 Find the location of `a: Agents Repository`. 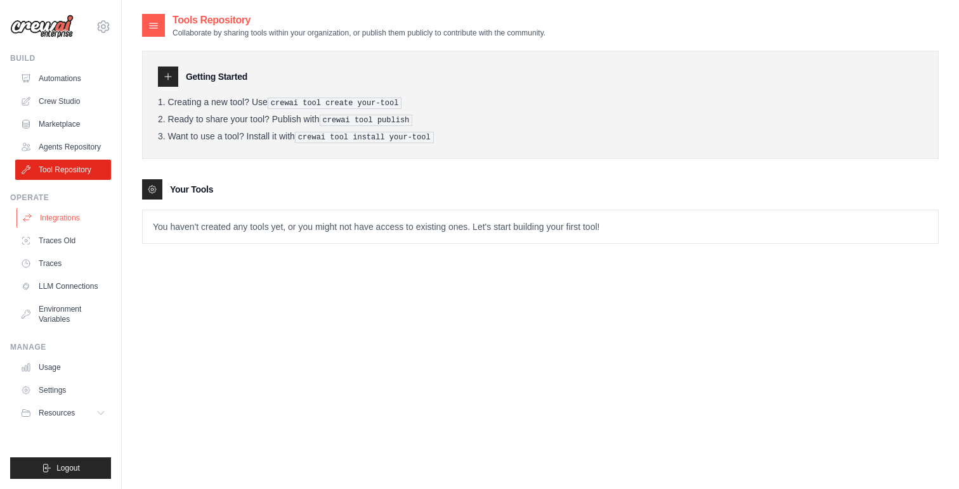

a: Agents Repository is located at coordinates (63, 147).